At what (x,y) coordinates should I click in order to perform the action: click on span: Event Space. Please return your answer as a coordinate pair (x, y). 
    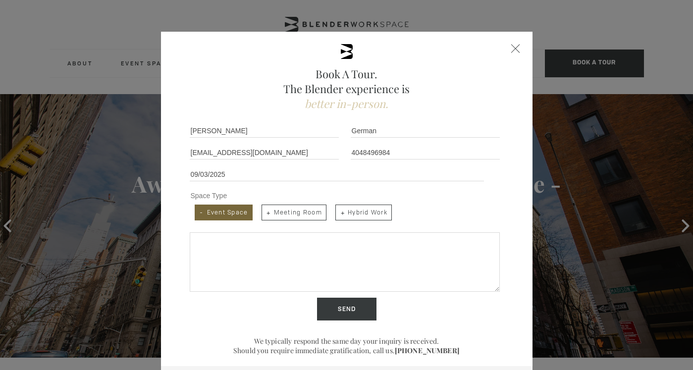
    Looking at the image, I should click on (223, 212).